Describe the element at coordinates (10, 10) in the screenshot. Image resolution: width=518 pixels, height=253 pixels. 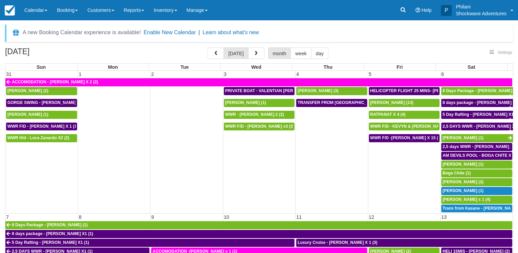
I see `img: checkfront-main-nav-mini-logo.png` at that location.